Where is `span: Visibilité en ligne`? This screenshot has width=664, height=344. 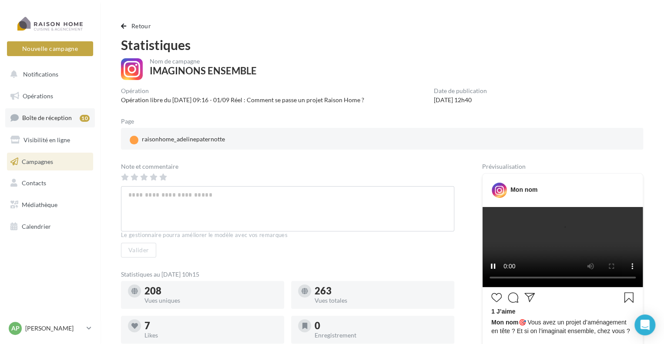
span: Visibilité en ligne is located at coordinates (47, 140).